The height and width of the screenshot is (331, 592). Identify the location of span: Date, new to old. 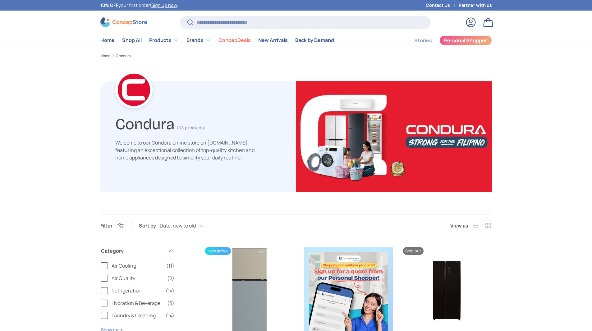
(178, 225).